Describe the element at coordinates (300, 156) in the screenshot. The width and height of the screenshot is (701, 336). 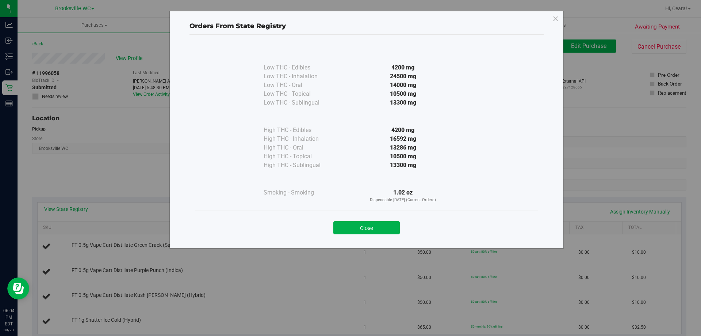
I see `div: High THC - Topical` at that location.